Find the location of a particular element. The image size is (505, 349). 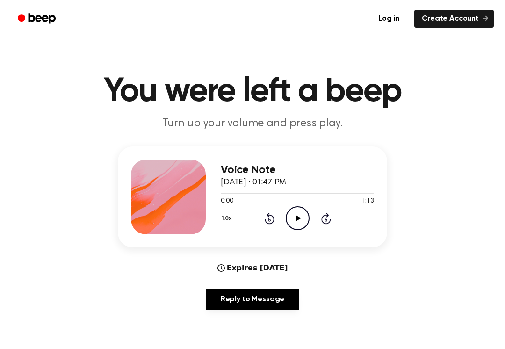

a: Reply to Message is located at coordinates (253, 299).